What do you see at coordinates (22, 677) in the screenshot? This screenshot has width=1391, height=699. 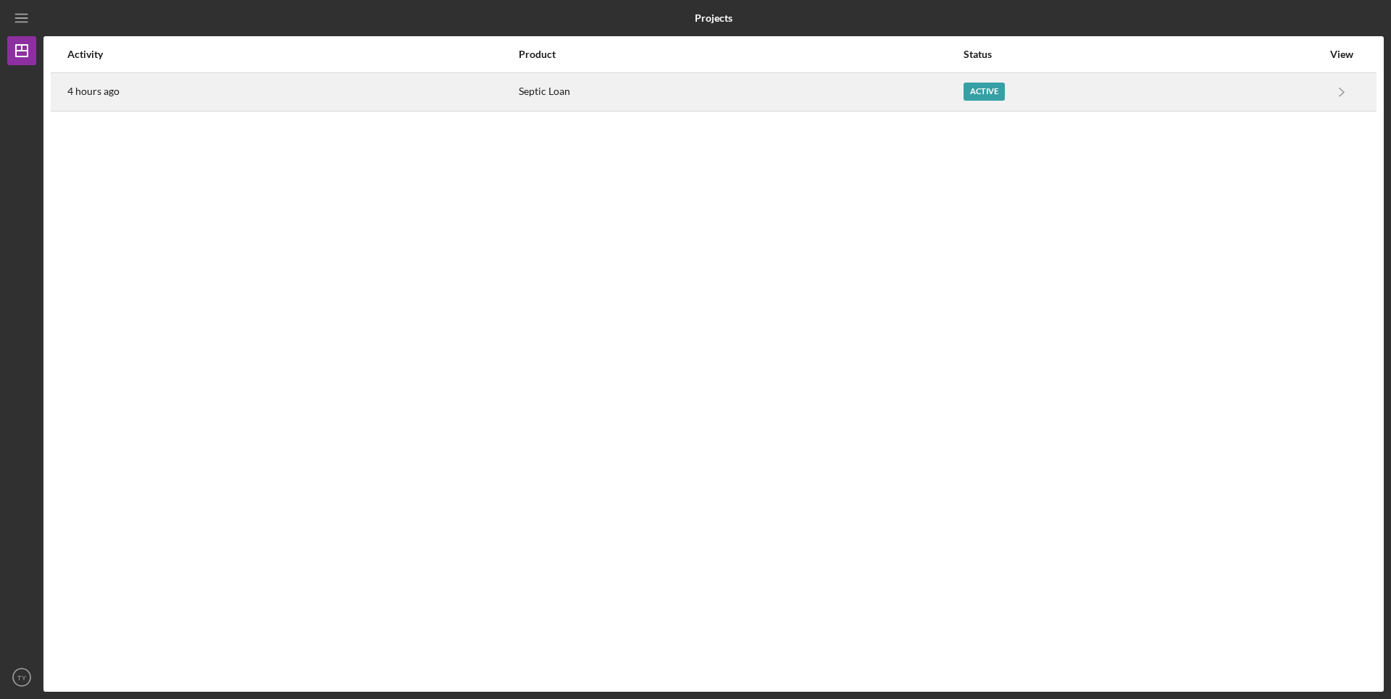 I see `text: TY` at bounding box center [22, 677].